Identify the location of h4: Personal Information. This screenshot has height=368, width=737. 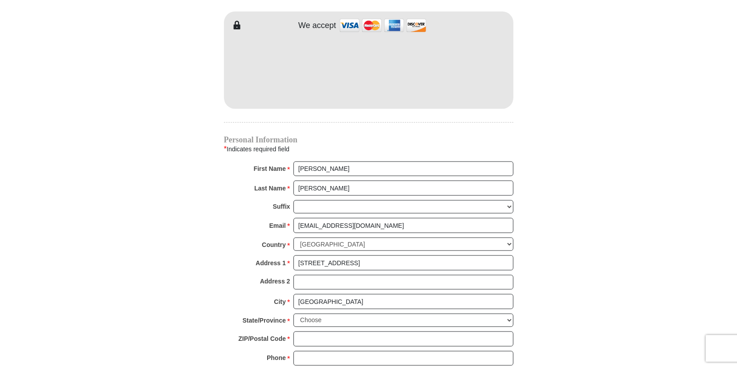
(369, 140).